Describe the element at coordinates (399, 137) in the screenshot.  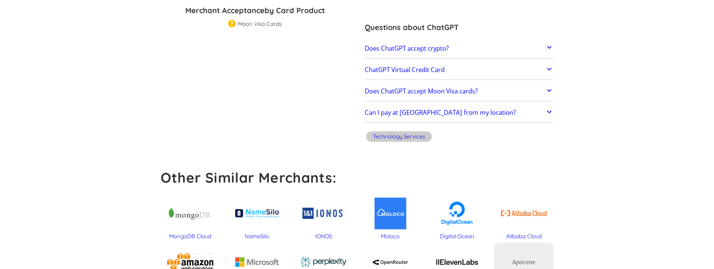
I see `a: Technology Services` at that location.